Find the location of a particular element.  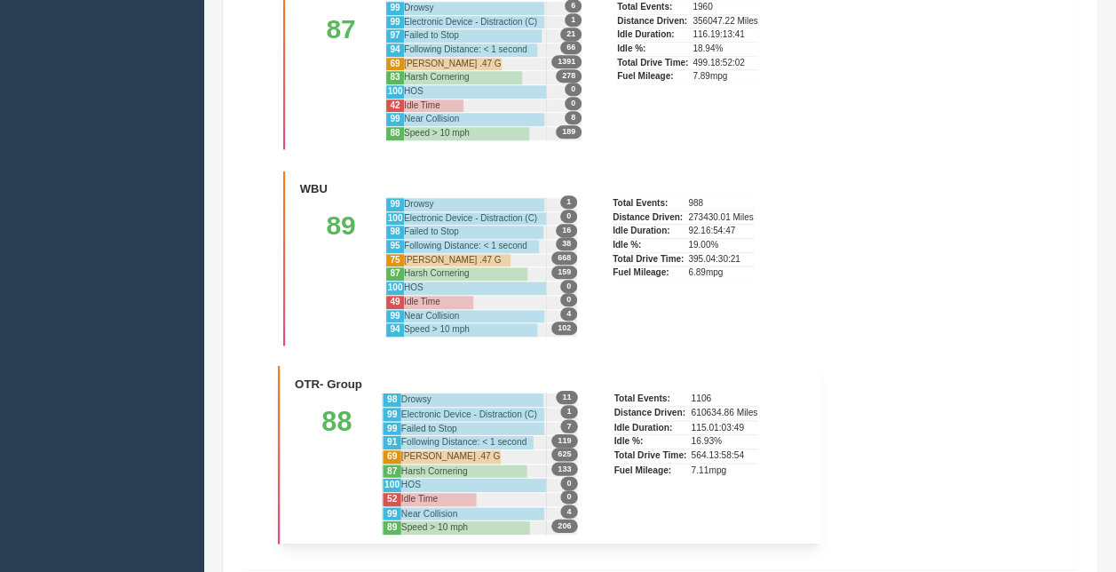

div: 499.18:52:02 is located at coordinates (724, 63).